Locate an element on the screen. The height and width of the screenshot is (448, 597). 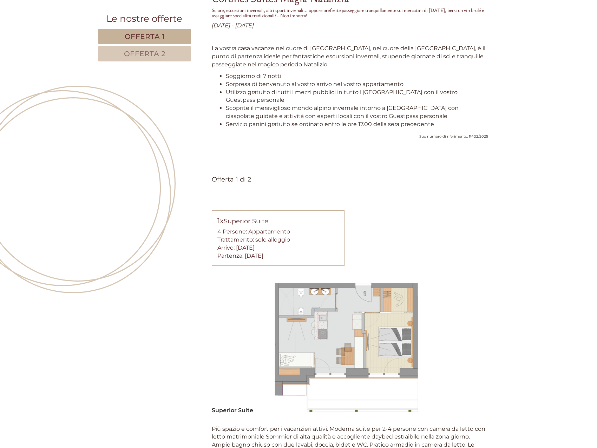
button: Previous is located at coordinates (228, 346).